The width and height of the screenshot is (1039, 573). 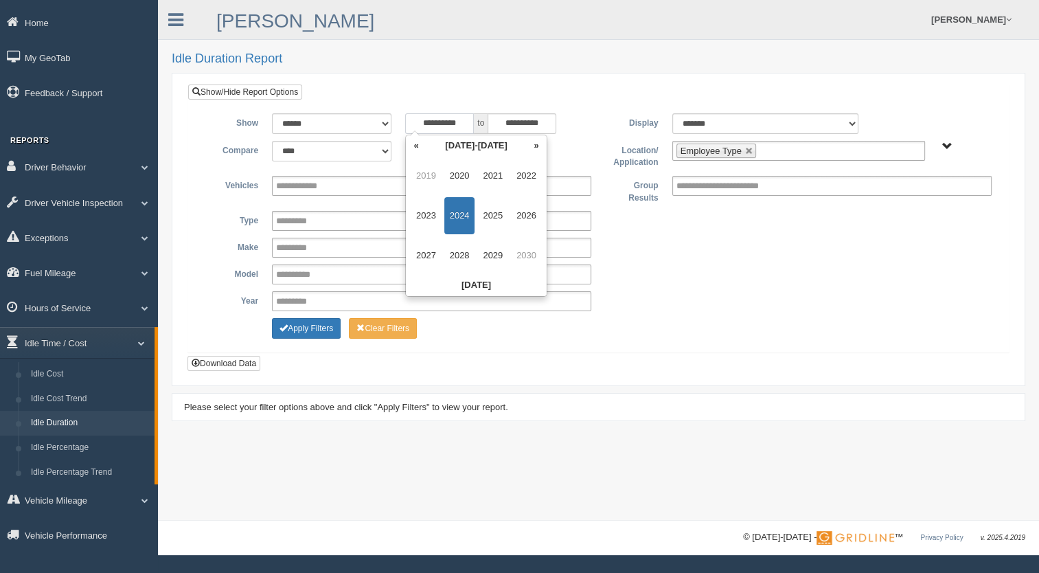 I want to click on span: 2028, so click(x=460, y=256).